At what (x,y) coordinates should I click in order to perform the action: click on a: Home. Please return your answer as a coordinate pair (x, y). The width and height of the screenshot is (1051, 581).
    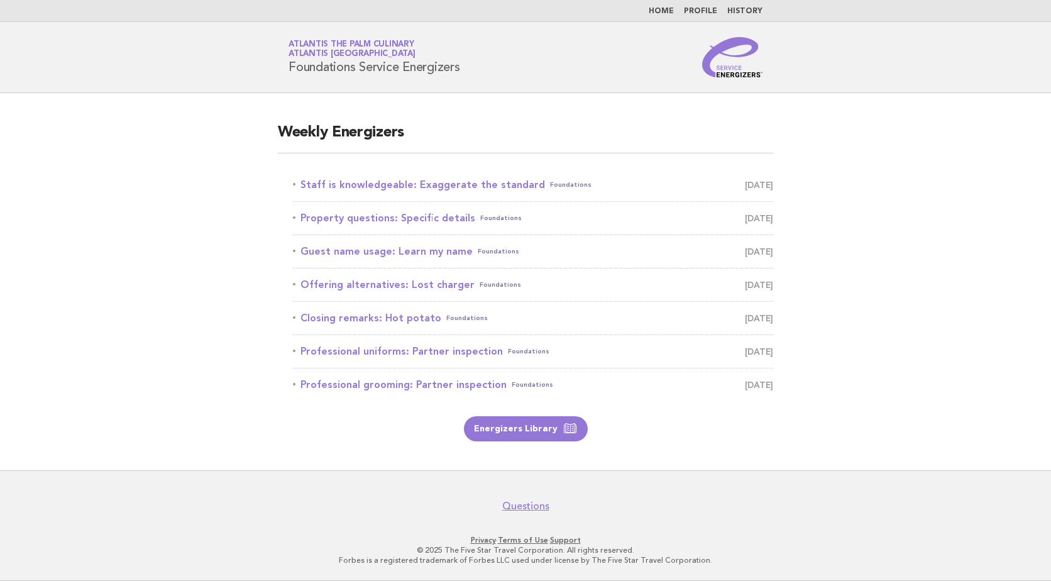
    Looking at the image, I should click on (662, 11).